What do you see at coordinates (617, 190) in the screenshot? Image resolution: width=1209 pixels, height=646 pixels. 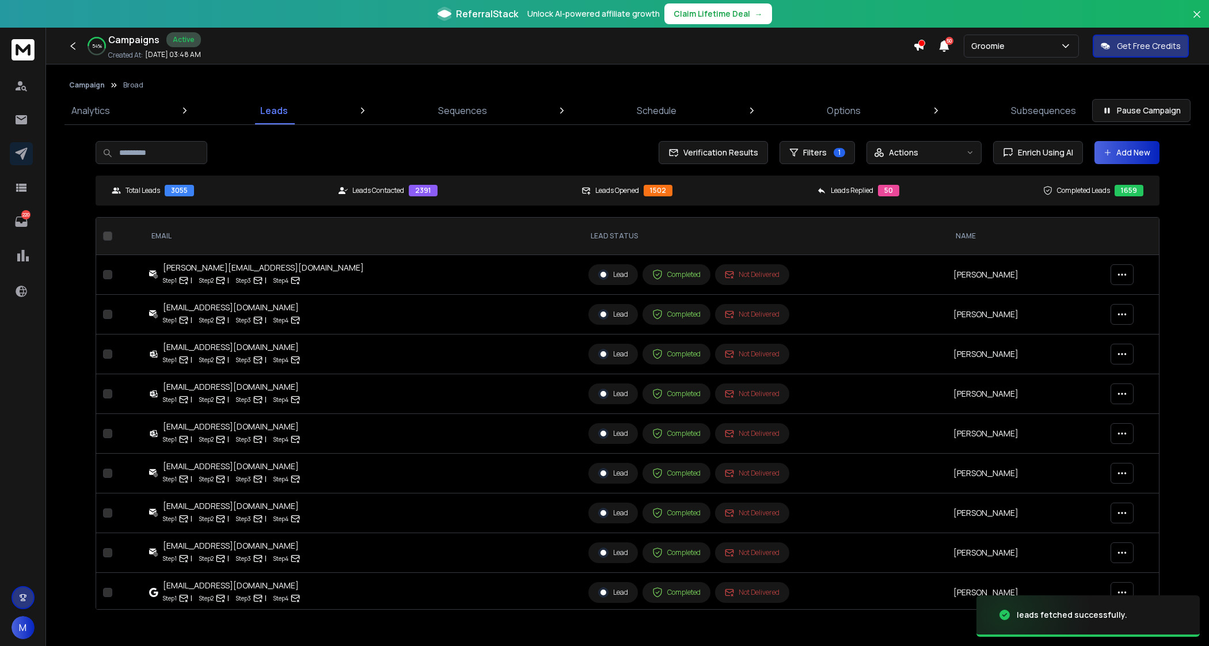 I see `p: Leads Opened` at bounding box center [617, 190].